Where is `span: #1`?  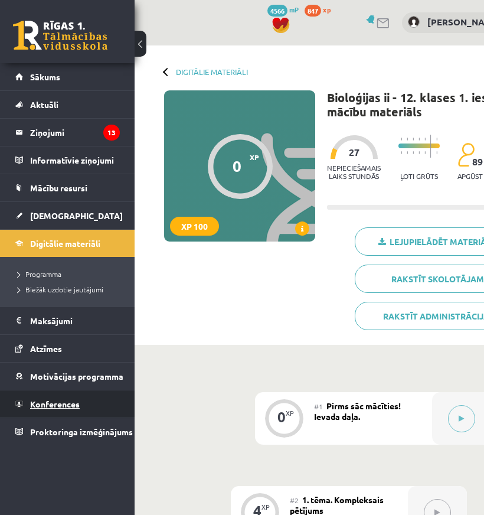 span: #1 is located at coordinates (318, 406).